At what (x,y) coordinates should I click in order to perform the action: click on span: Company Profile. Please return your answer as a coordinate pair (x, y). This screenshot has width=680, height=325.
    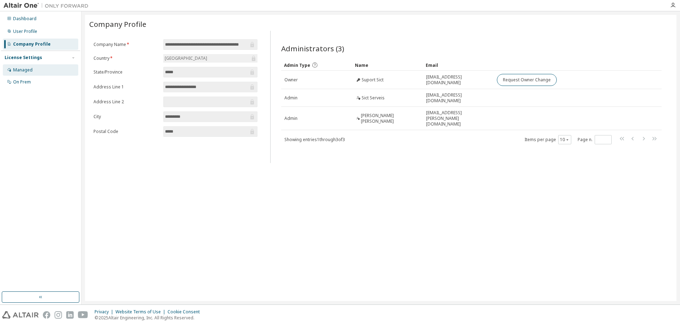
    Looking at the image, I should click on (118, 24).